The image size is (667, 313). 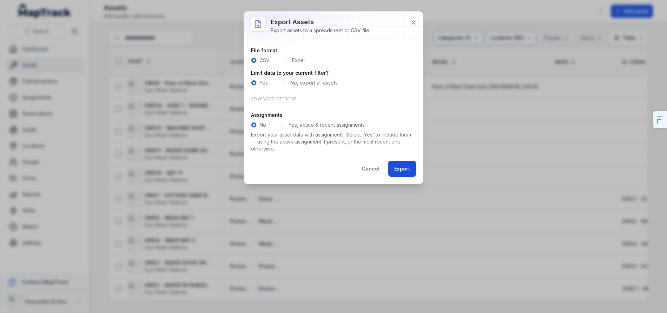 I want to click on label: CSV, so click(x=264, y=60).